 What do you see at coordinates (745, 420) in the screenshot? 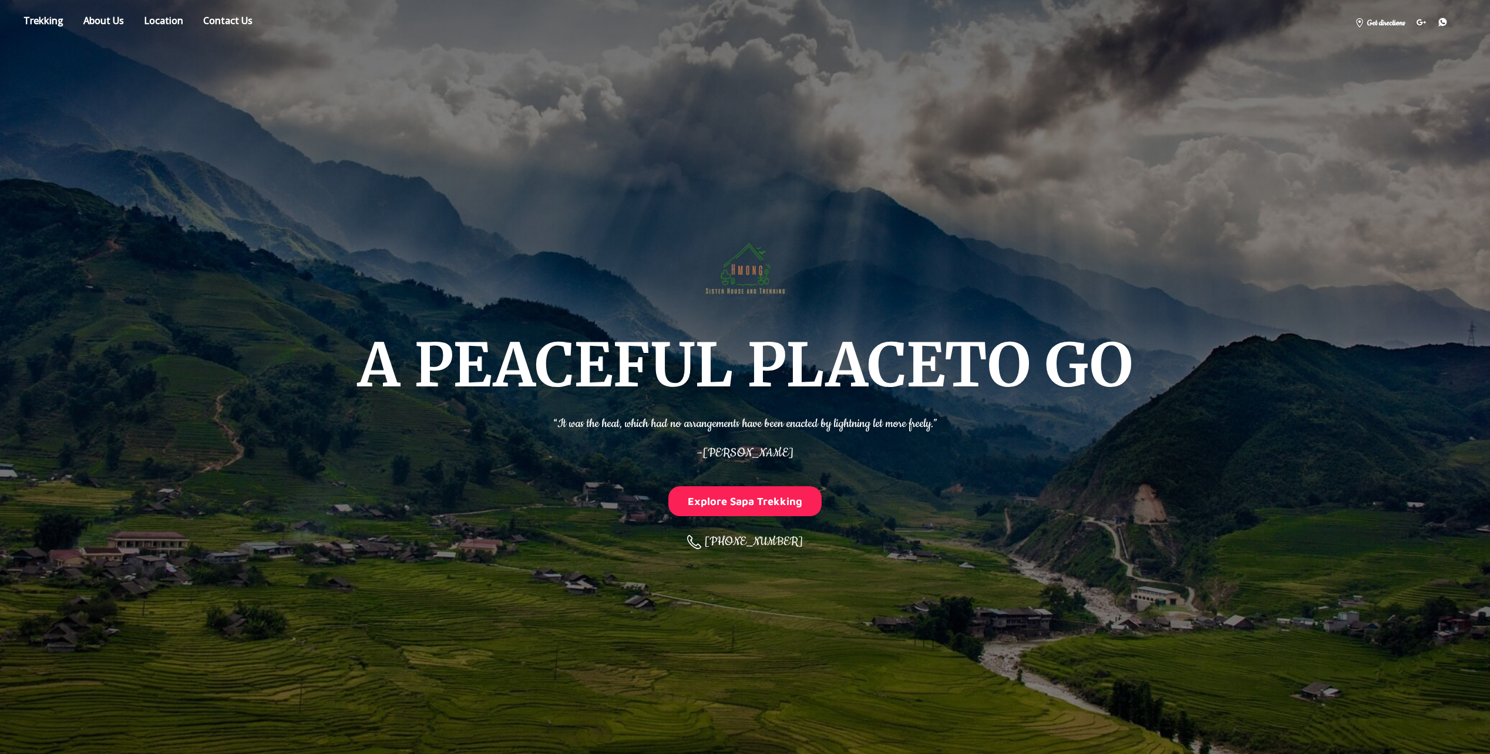
I see `p: “It was the heat, which had no arrangements have been enacted by lightning let more freely.”` at bounding box center [745, 420].